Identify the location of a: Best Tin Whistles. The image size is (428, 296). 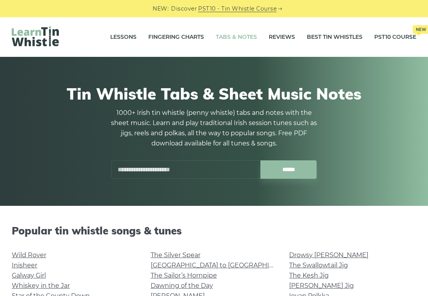
(335, 37).